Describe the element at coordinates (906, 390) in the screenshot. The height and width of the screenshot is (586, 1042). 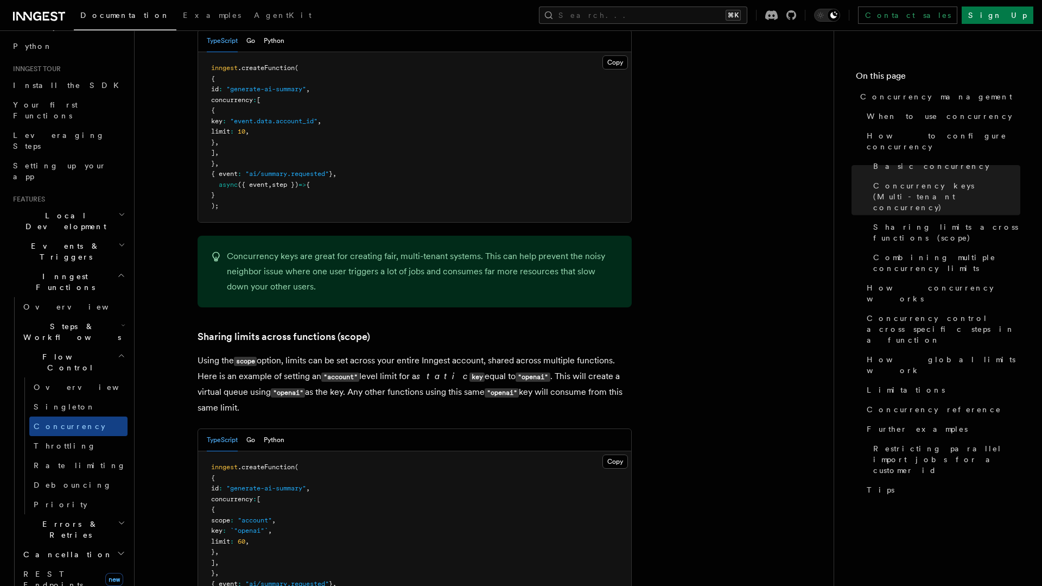
I see `span: Limitations` at that location.